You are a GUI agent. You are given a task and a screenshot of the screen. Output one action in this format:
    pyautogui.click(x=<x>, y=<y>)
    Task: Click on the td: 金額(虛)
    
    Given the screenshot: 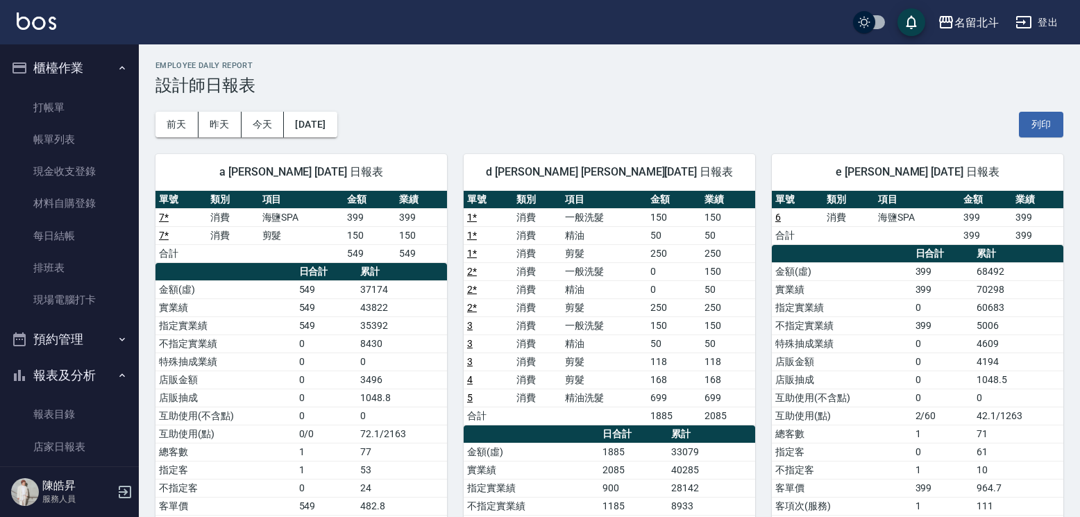 What is the action you would take?
    pyautogui.click(x=226, y=289)
    